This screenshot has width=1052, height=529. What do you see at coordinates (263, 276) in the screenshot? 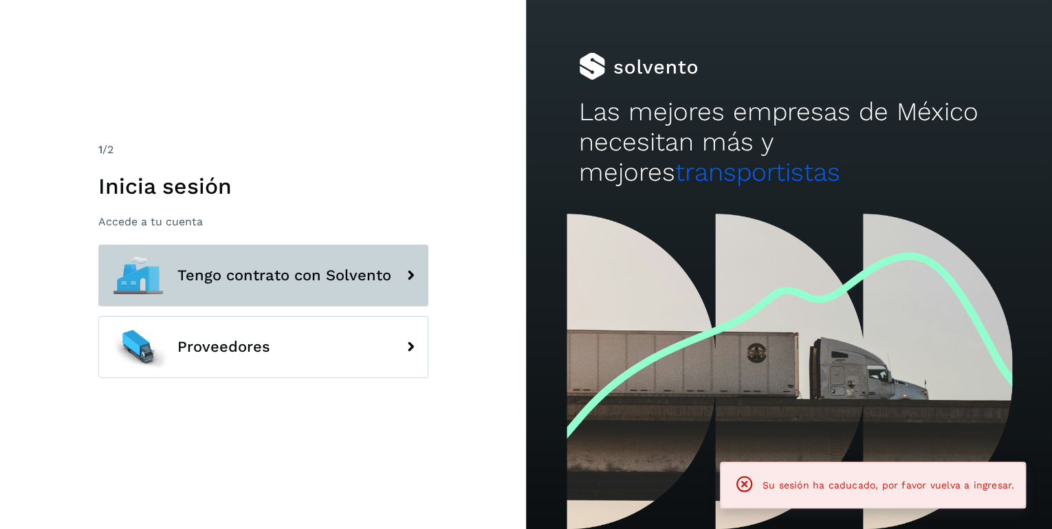
I see `button: Tengo contrato con Solvento` at bounding box center [263, 276].